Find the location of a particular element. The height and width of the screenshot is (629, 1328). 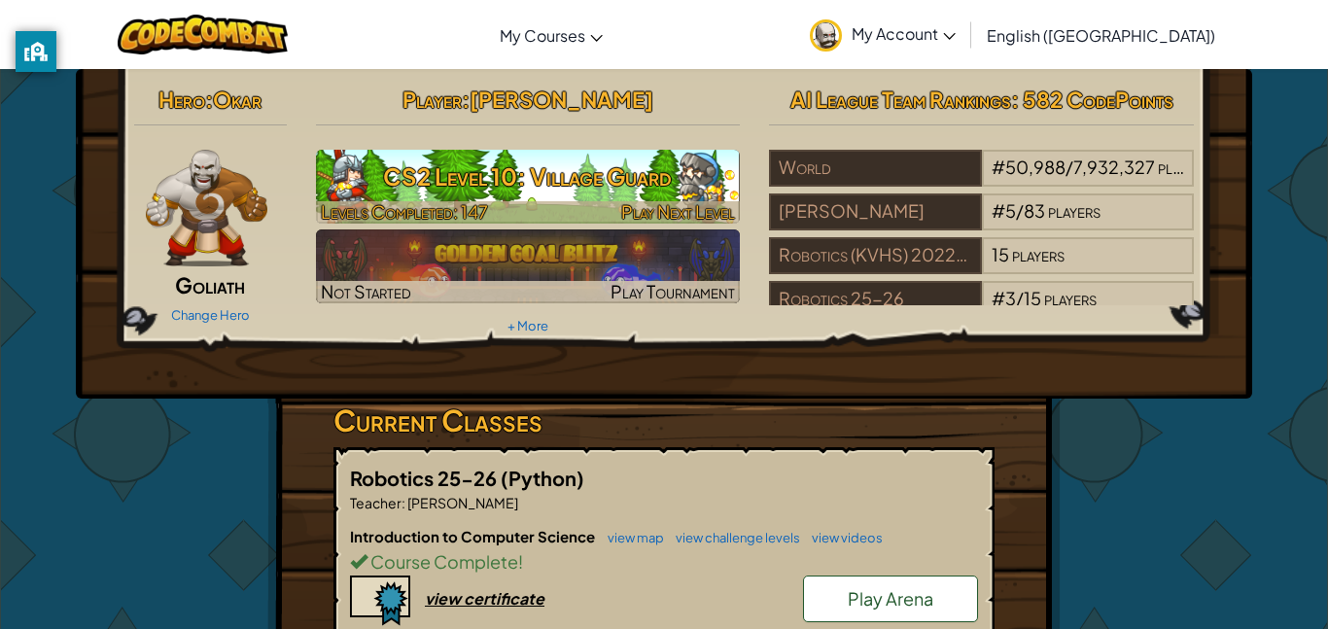

span: 3 is located at coordinates (1010, 297).